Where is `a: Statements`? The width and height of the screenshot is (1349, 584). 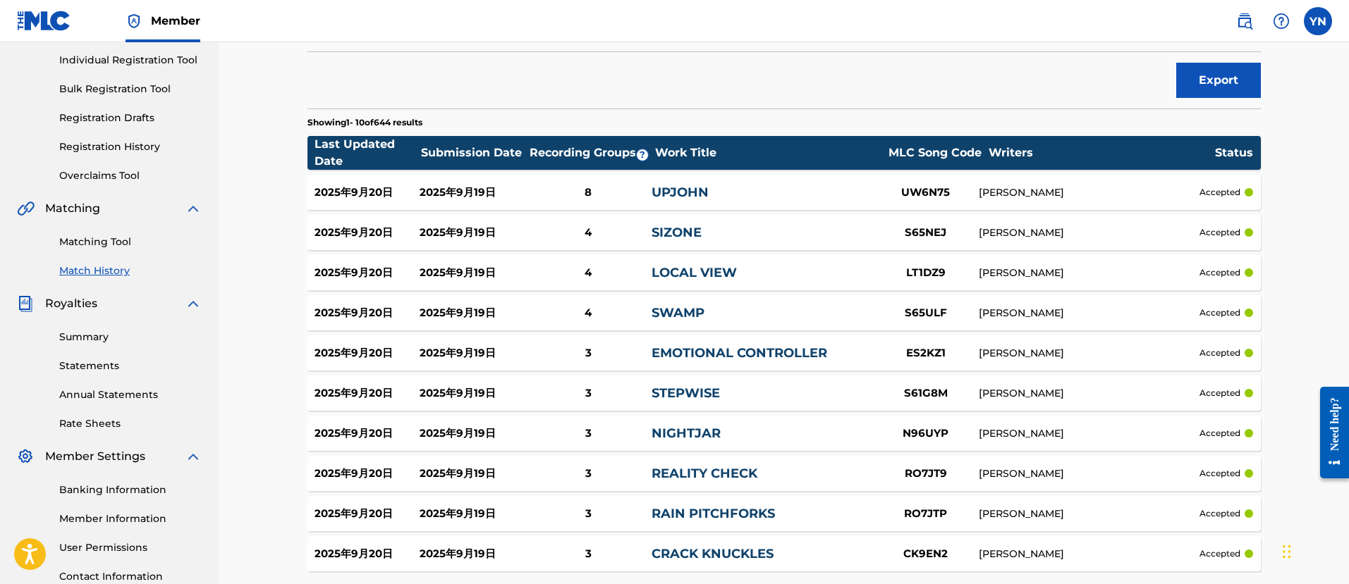 a: Statements is located at coordinates (130, 366).